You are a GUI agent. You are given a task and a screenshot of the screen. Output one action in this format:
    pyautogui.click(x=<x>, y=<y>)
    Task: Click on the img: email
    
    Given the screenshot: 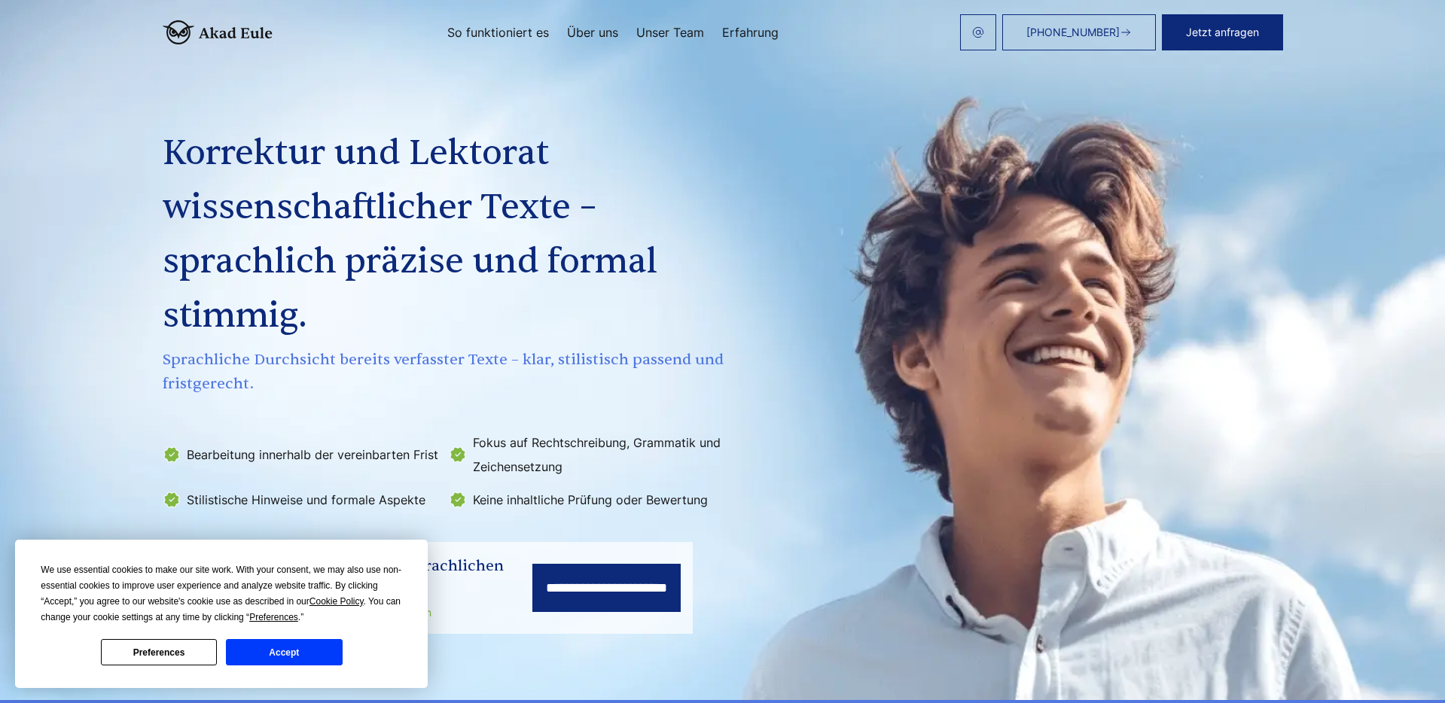 What is the action you would take?
    pyautogui.click(x=978, y=32)
    